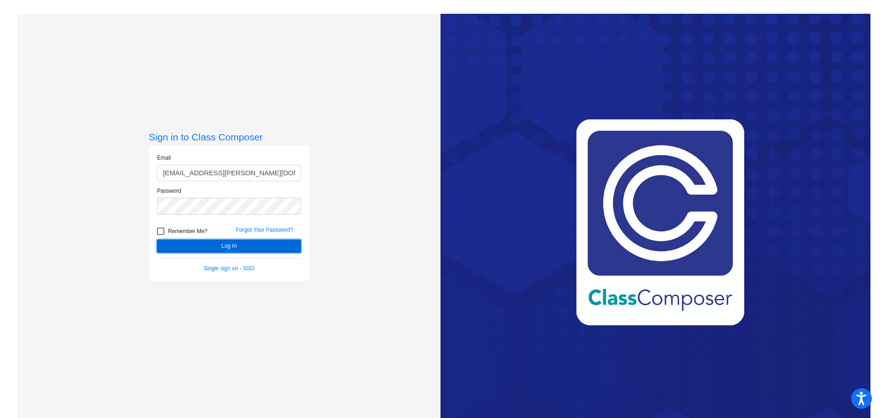  I want to click on a: Single sign on - SSO, so click(229, 269).